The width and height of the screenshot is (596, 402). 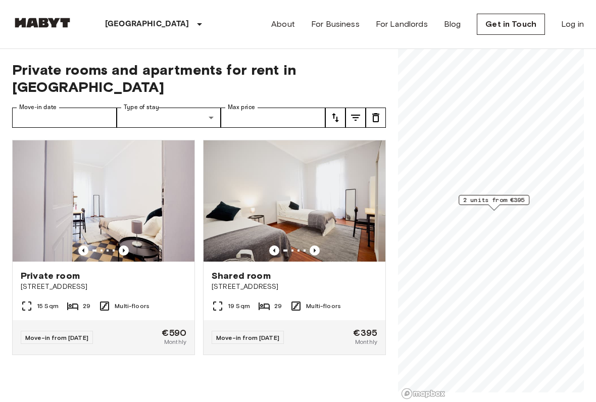 I want to click on label: Type of stay, so click(x=141, y=107).